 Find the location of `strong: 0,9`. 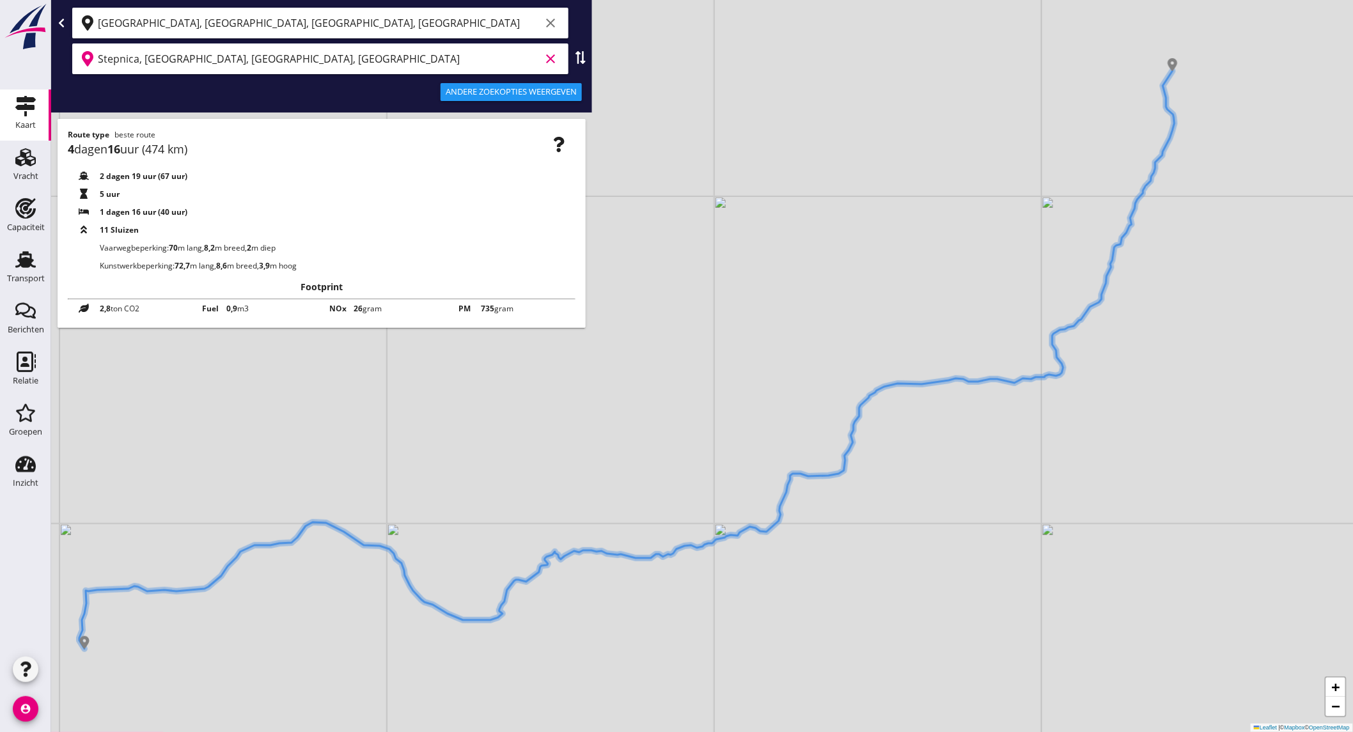

strong: 0,9 is located at coordinates (232, 308).